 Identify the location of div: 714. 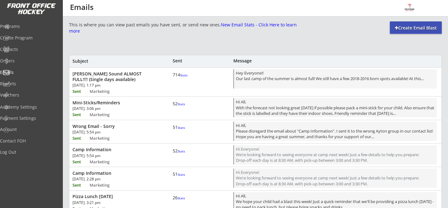
(182, 75).